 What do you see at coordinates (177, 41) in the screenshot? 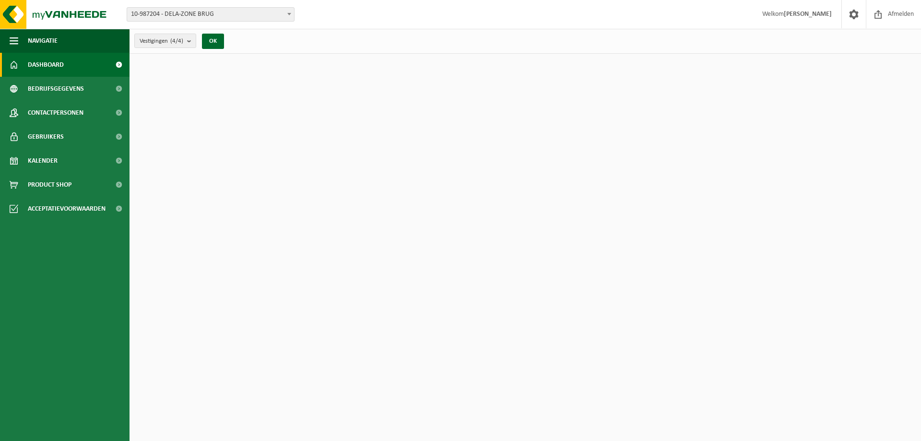
I see `count: (4/4)` at bounding box center [177, 41].